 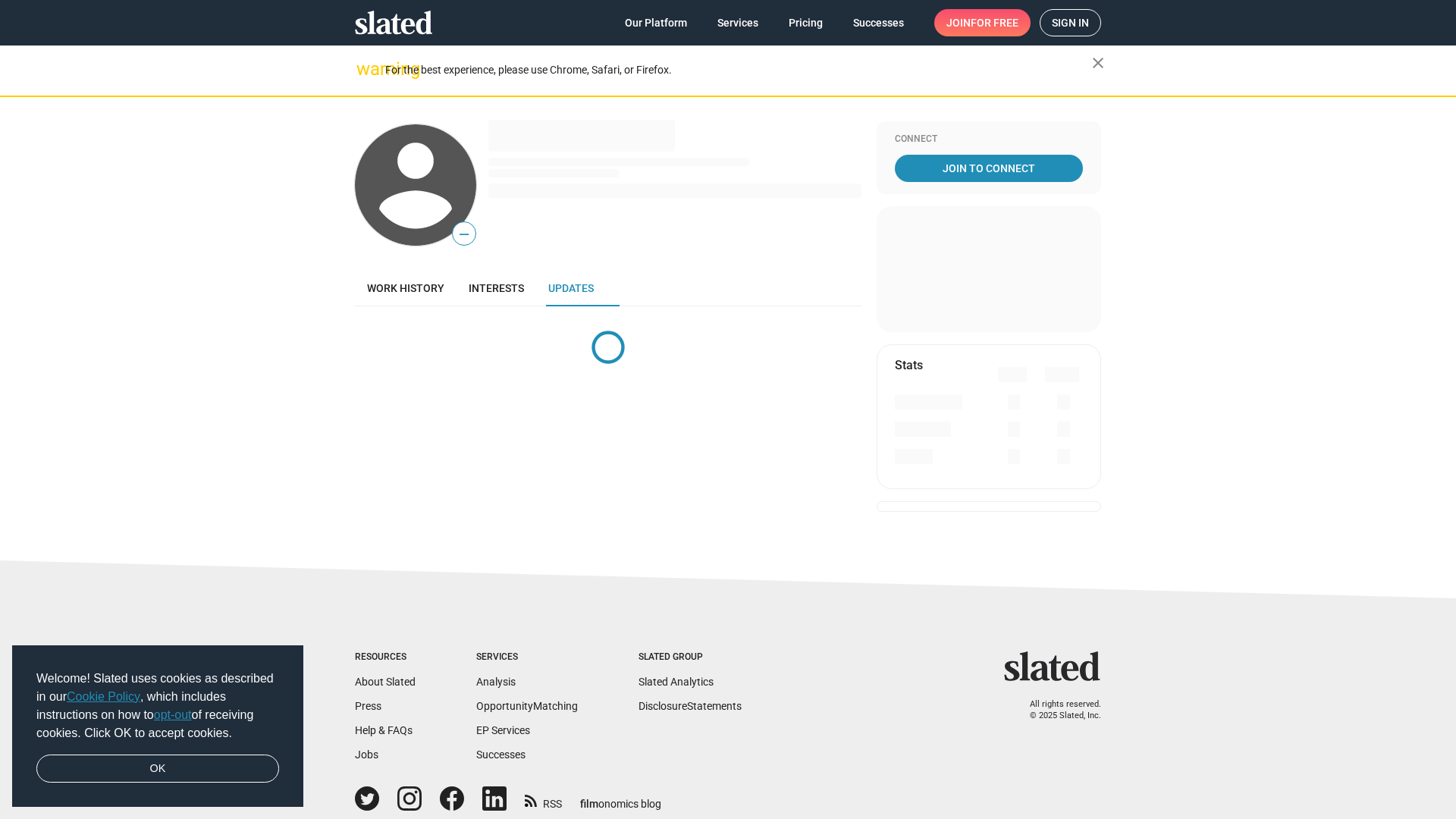 I want to click on a: Press, so click(x=368, y=706).